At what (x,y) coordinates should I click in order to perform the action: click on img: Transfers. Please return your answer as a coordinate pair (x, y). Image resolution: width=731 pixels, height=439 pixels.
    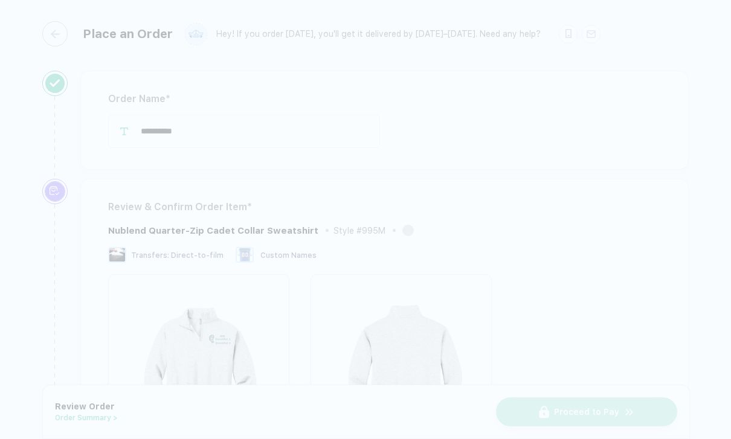
    Looking at the image, I should click on (117, 255).